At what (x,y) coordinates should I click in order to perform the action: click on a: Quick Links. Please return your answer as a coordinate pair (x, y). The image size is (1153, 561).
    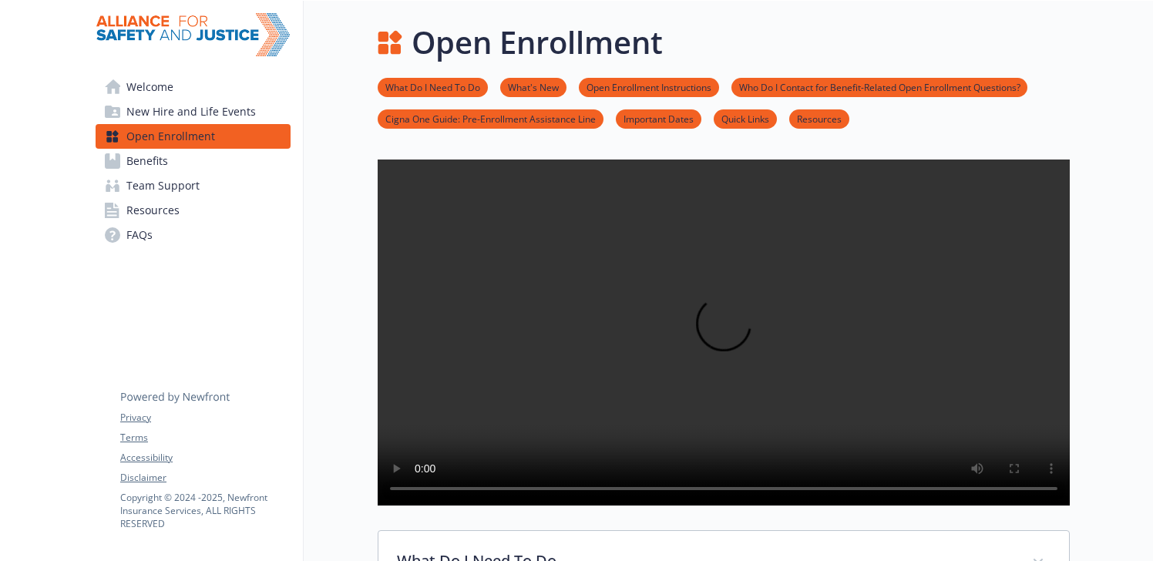
    Looking at the image, I should click on (745, 118).